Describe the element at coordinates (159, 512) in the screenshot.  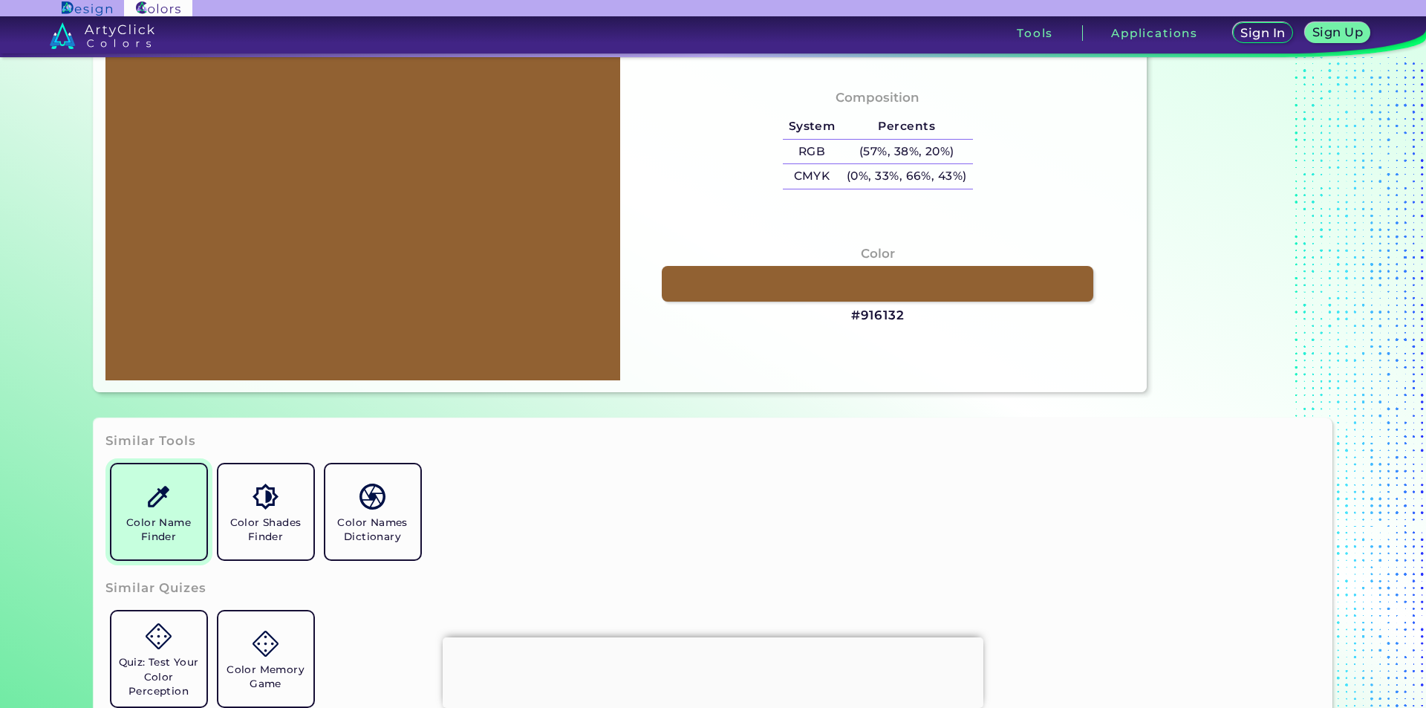
I see `a: Color Name Finder` at that location.